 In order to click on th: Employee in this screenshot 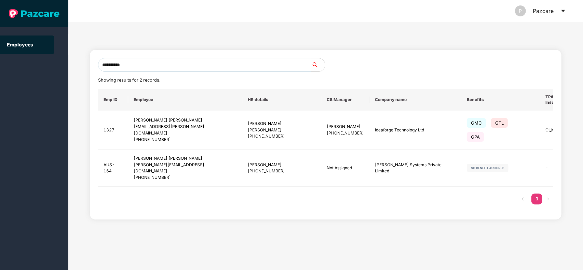, I will do `click(185, 100)`.